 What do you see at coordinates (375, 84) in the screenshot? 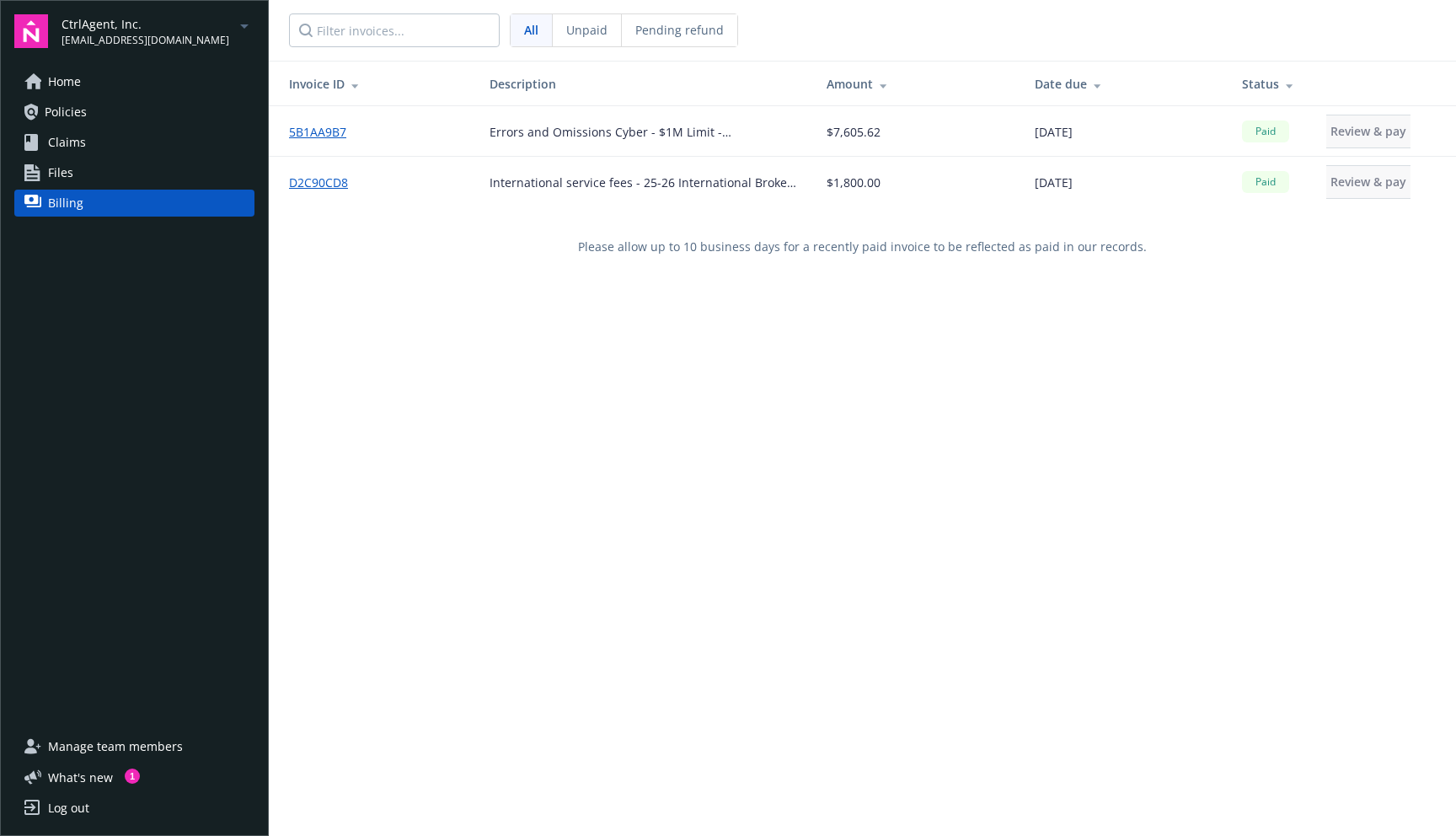
I see `div: Invoice ID` at bounding box center [375, 84].